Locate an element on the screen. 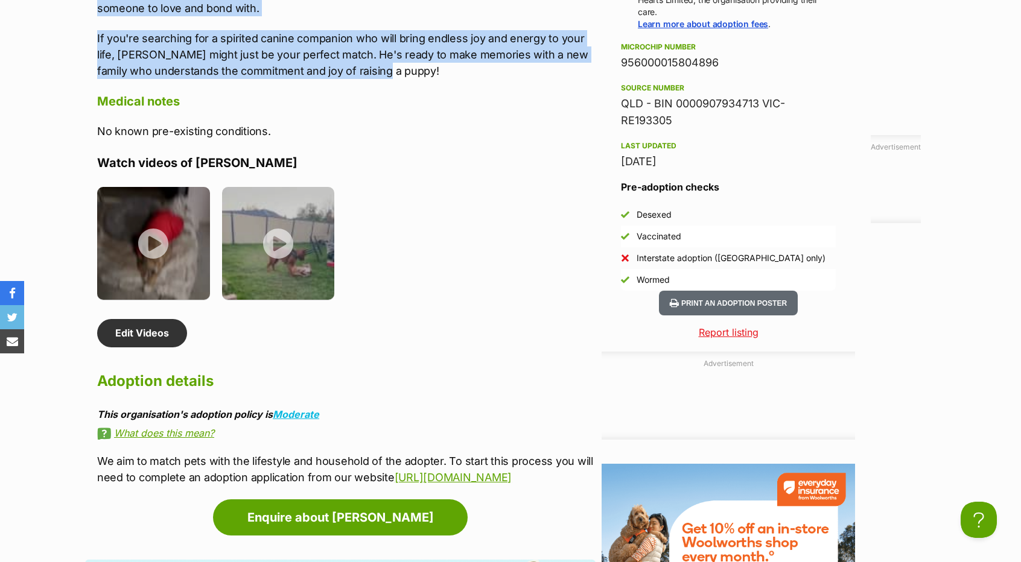 The image size is (1021, 562). a: Edit Videos is located at coordinates (142, 333).